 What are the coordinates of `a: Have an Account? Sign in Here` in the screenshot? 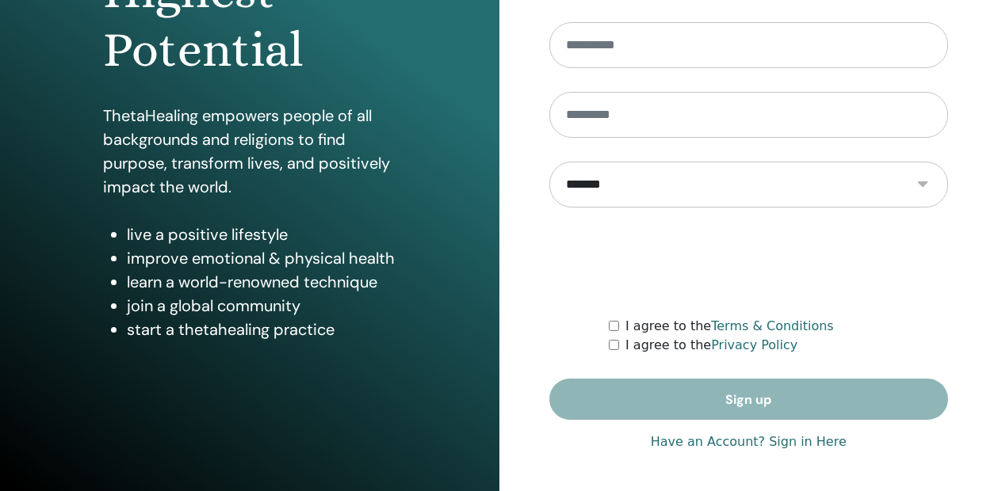 It's located at (748, 442).